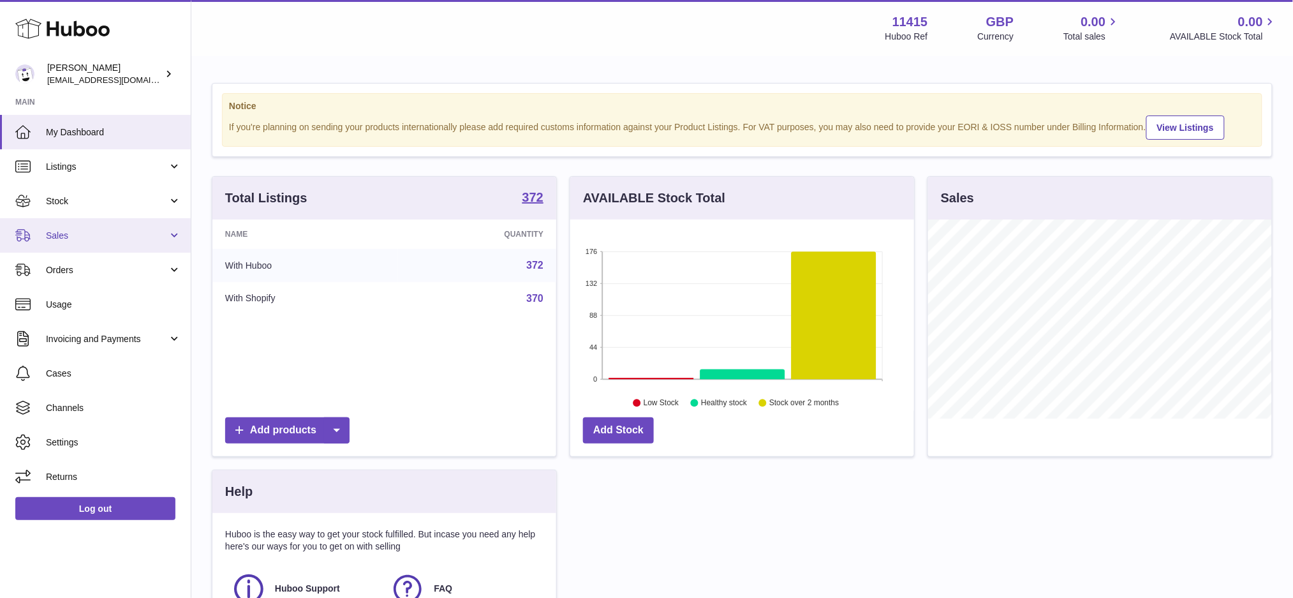  Describe the element at coordinates (239, 491) in the screenshot. I see `h3: Help` at that location.